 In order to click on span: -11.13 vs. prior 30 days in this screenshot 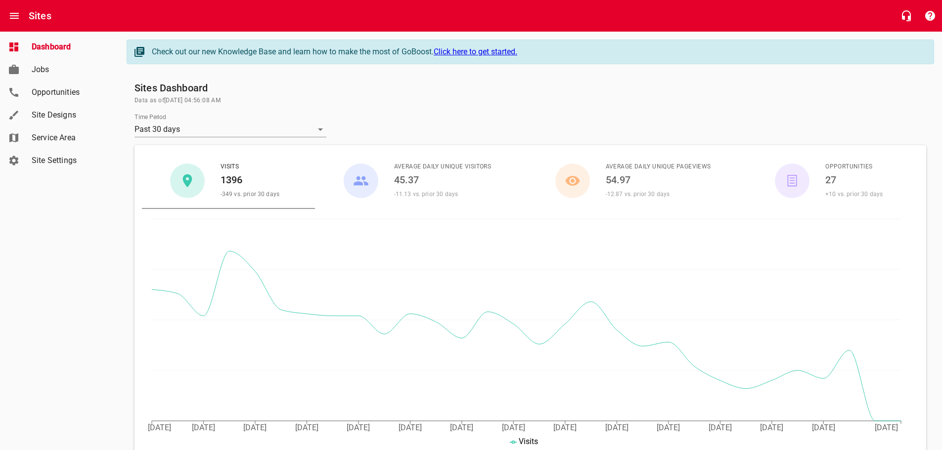, I will do `click(426, 194)`.